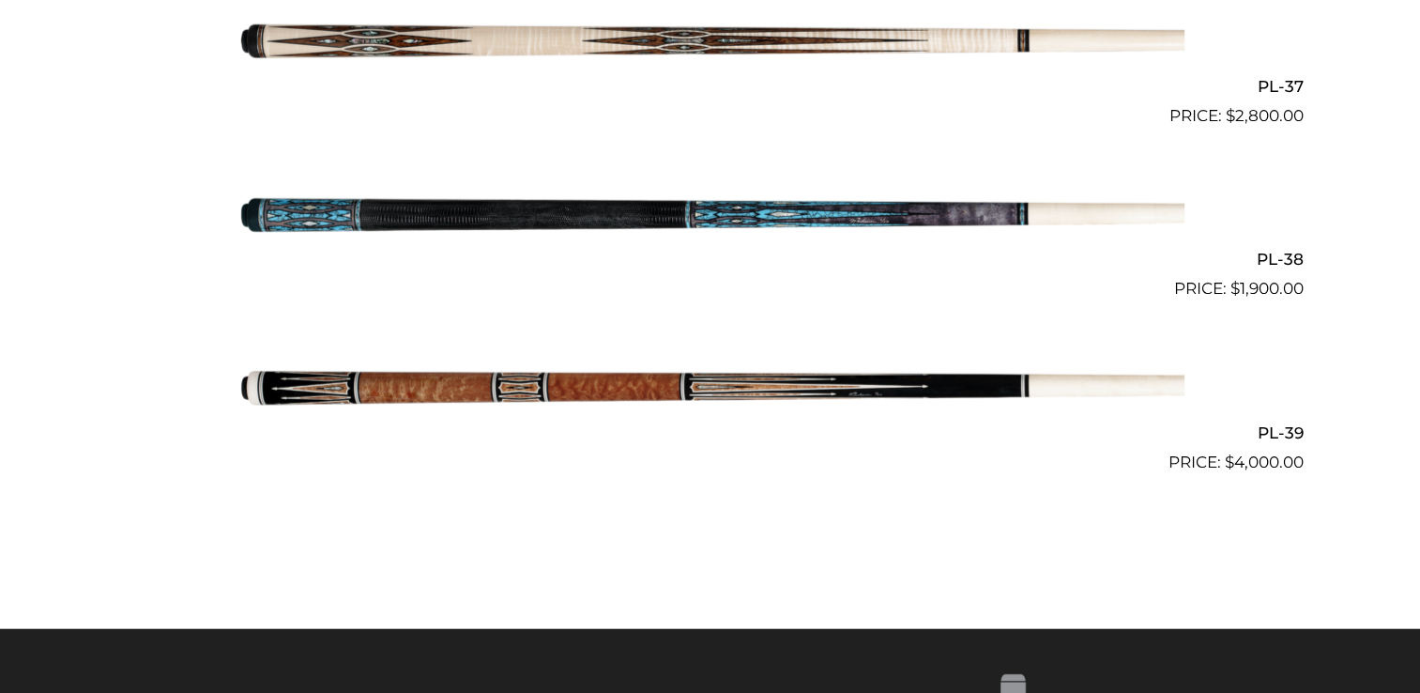  Describe the element at coordinates (711, 388) in the screenshot. I see `img: PL-39` at that location.